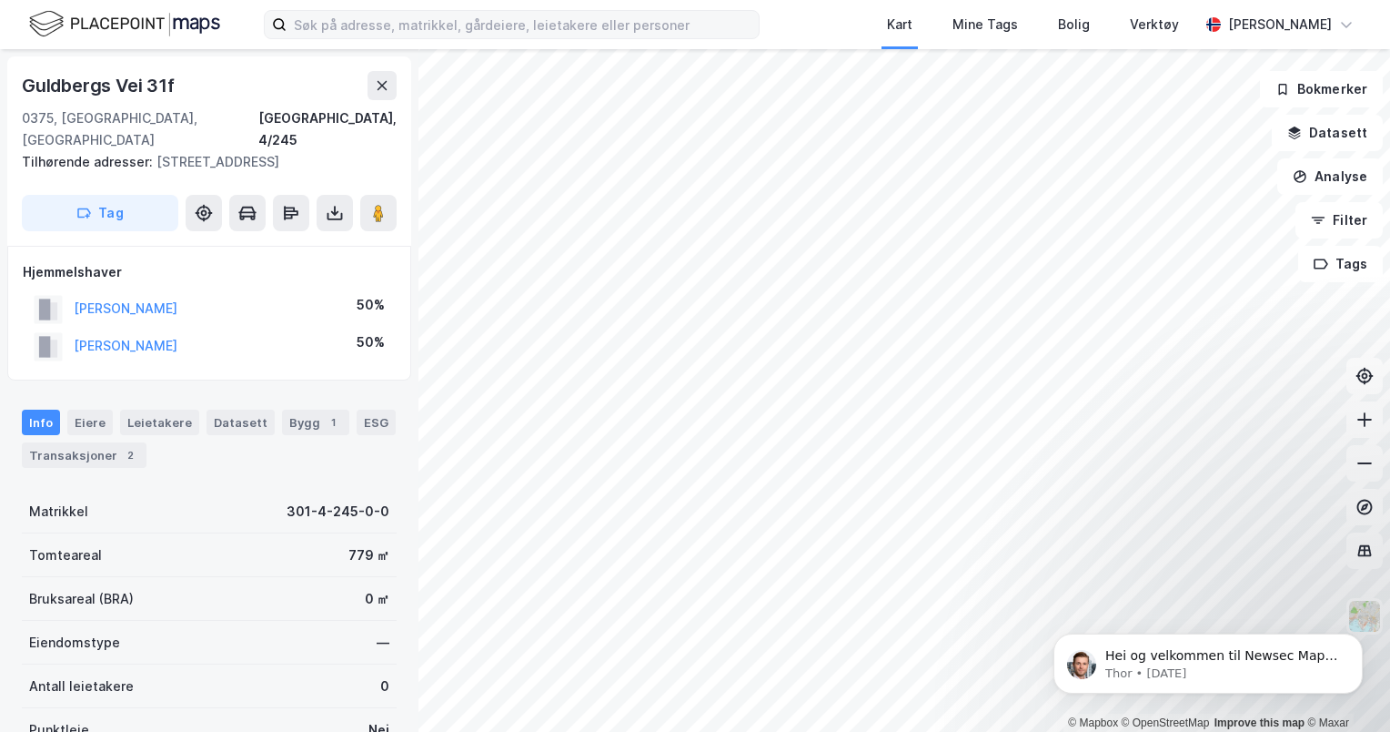  Describe the element at coordinates (377, 599) in the screenshot. I see `div: 0 ㎡` at that location.